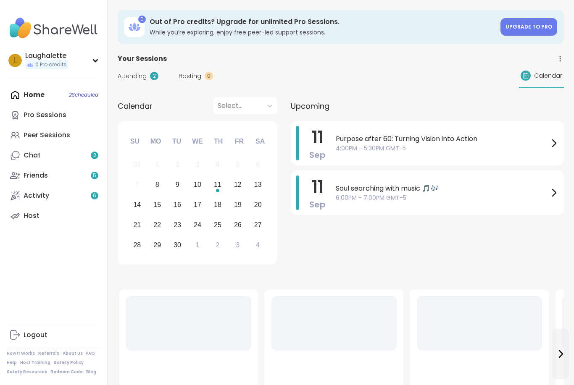 The image size is (574, 385). Describe the element at coordinates (47, 56) in the screenshot. I see `div: Laughalette` at that location.